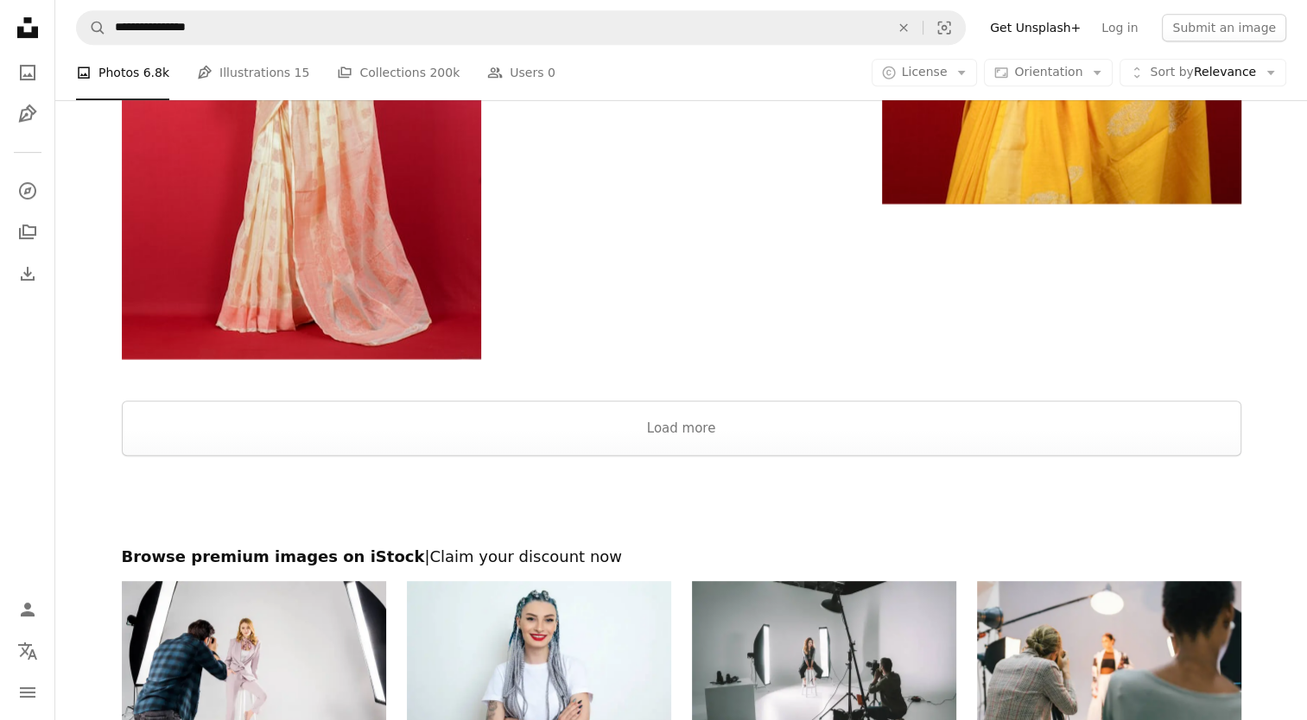 The height and width of the screenshot is (720, 1307). Describe the element at coordinates (28, 29) in the screenshot. I see `a: Home — Unsplash` at that location.